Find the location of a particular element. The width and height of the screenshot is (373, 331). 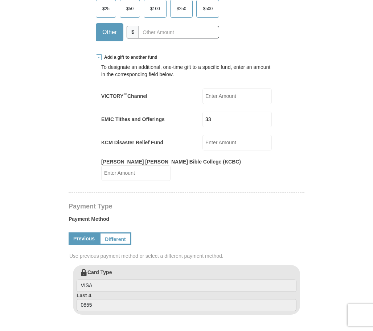

span: Add a gift to another fund is located at coordinates (129, 57).